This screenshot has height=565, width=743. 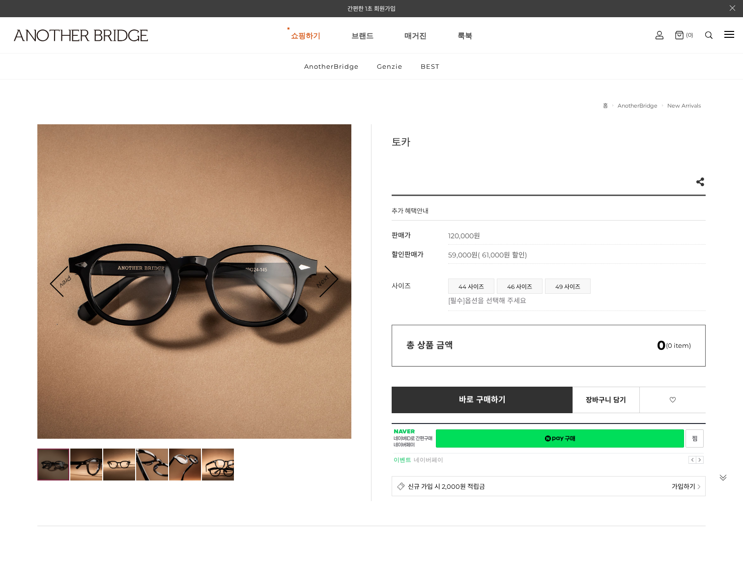 What do you see at coordinates (465, 35) in the screenshot?
I see `a: 룩북` at bounding box center [465, 35].